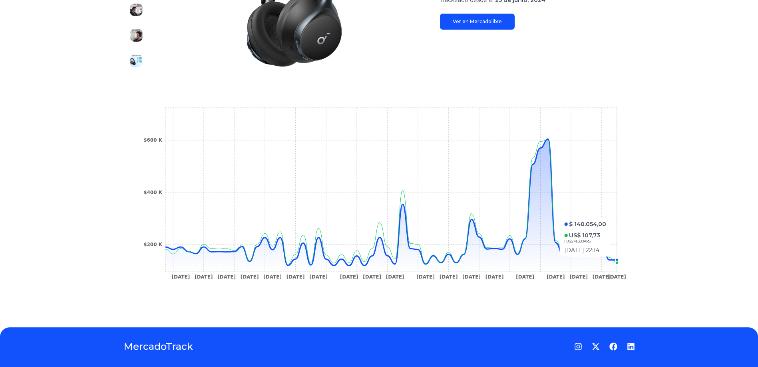 The width and height of the screenshot is (758, 367). Describe the element at coordinates (477, 22) in the screenshot. I see `a: Ver en Mercadolibre` at that location.